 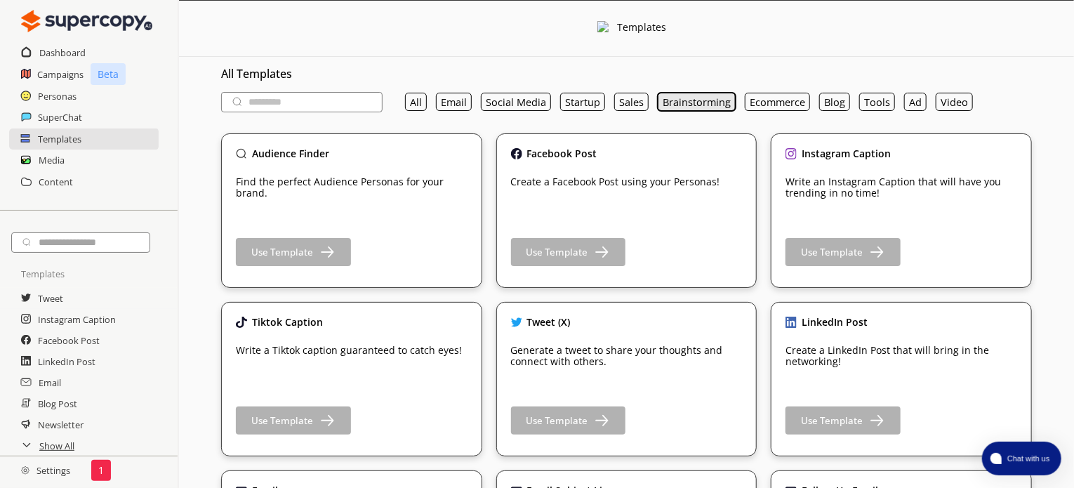 What do you see at coordinates (626, 74) in the screenshot?
I see `h3: All Templates` at bounding box center [626, 74].